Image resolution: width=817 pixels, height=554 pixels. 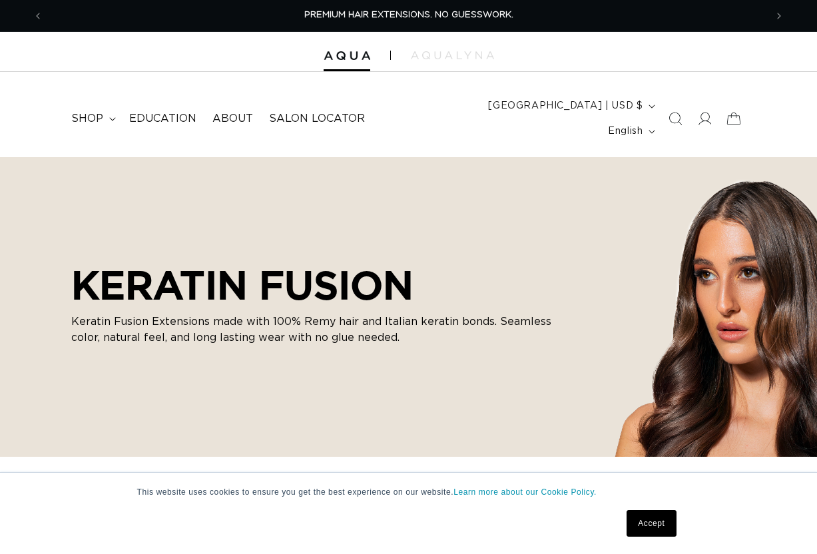 What do you see at coordinates (324, 329) in the screenshot?
I see `p: Keratin Fusion Extensions made with 100% Remy hair and Italian keratin bonds. Seamless color, nat...` at bounding box center [324, 329].